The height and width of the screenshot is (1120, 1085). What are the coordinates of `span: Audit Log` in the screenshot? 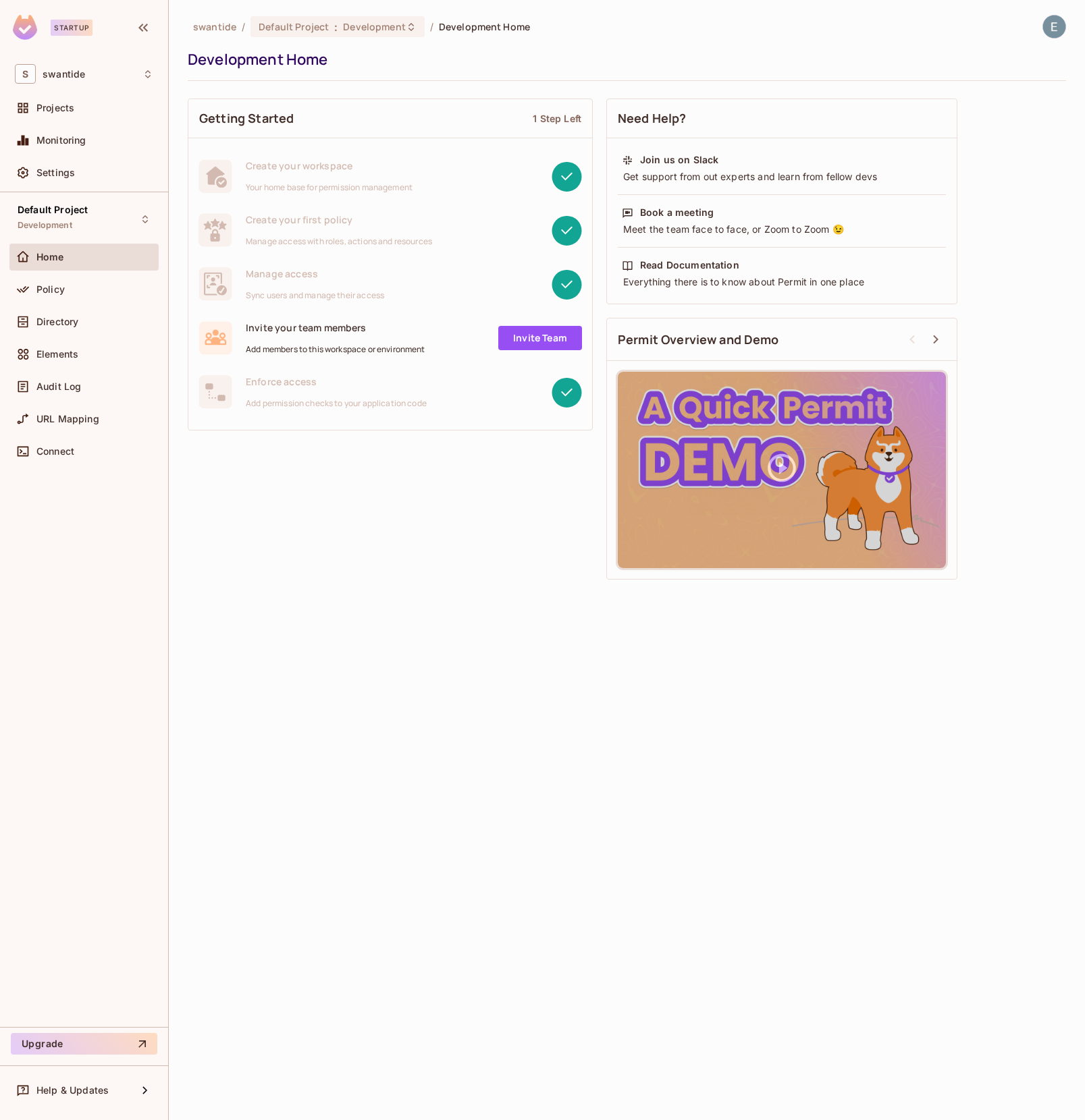 It's located at (59, 387).